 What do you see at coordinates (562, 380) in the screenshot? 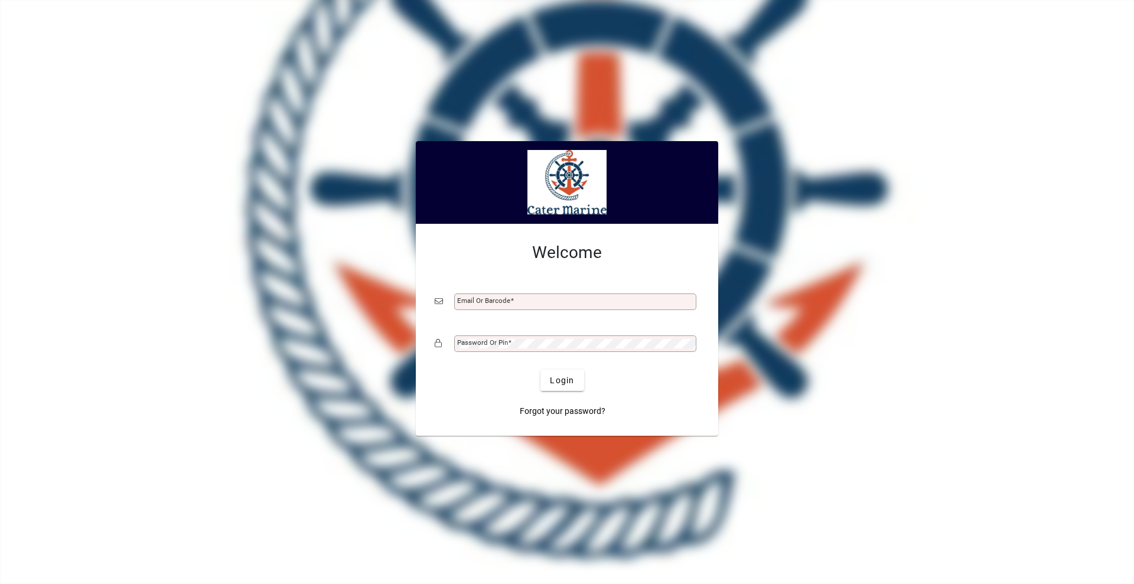
I see `span: Login` at bounding box center [562, 380].